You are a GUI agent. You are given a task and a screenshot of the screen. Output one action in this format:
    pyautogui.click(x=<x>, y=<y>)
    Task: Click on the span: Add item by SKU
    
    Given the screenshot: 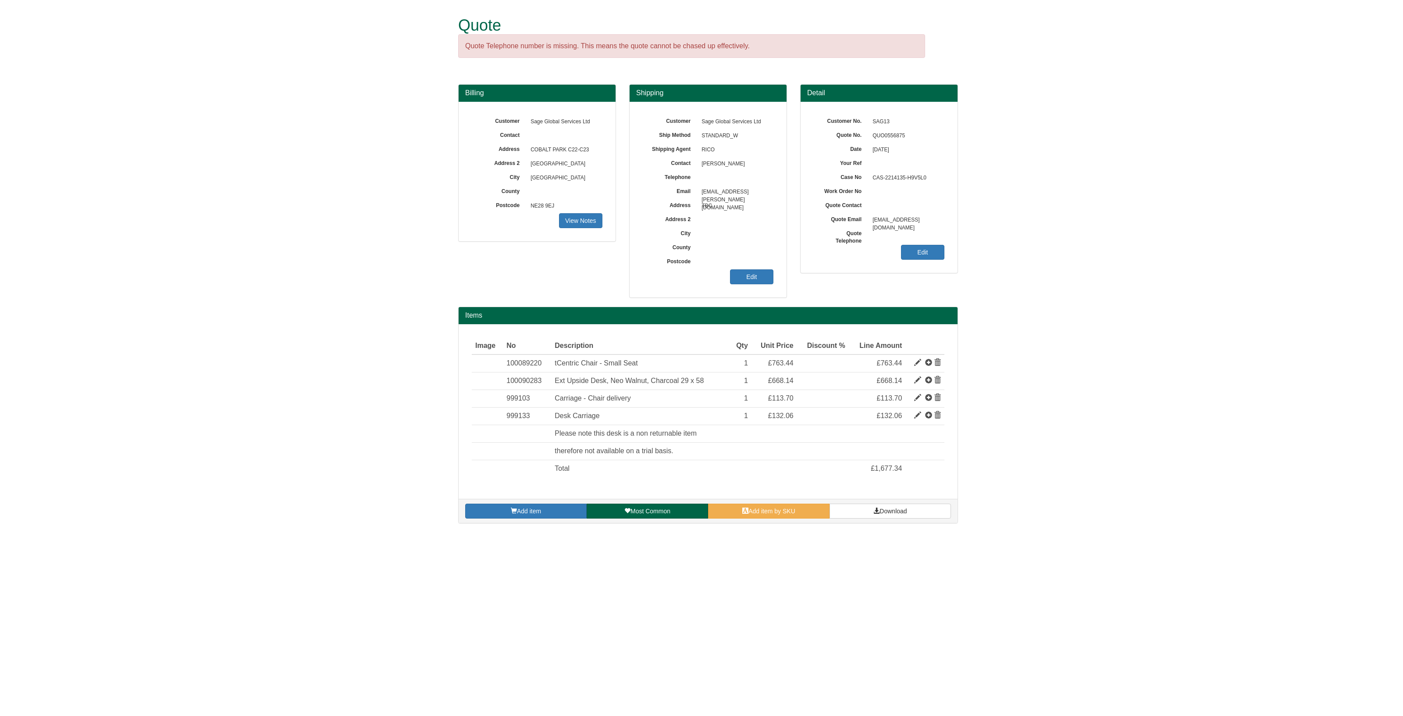 What is the action you would take?
    pyautogui.click(x=772, y=511)
    